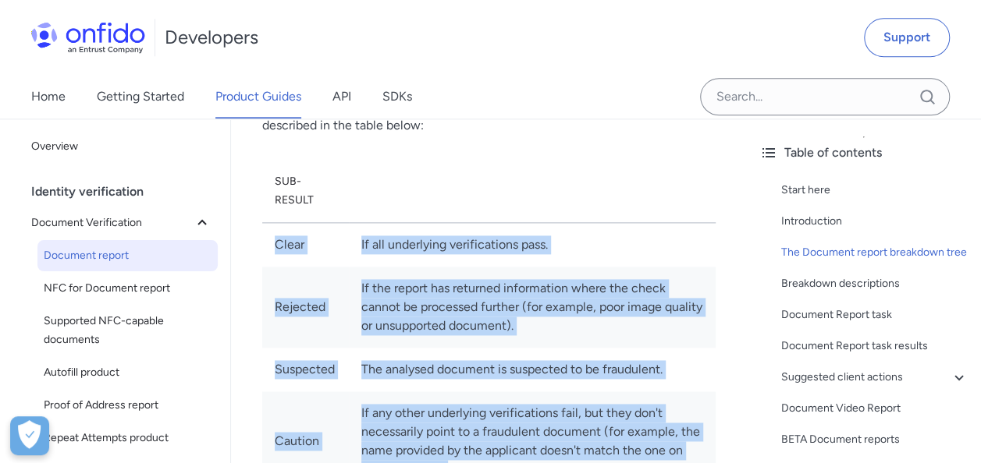 The width and height of the screenshot is (981, 463). I want to click on a: Proof of Address report, so click(127, 406).